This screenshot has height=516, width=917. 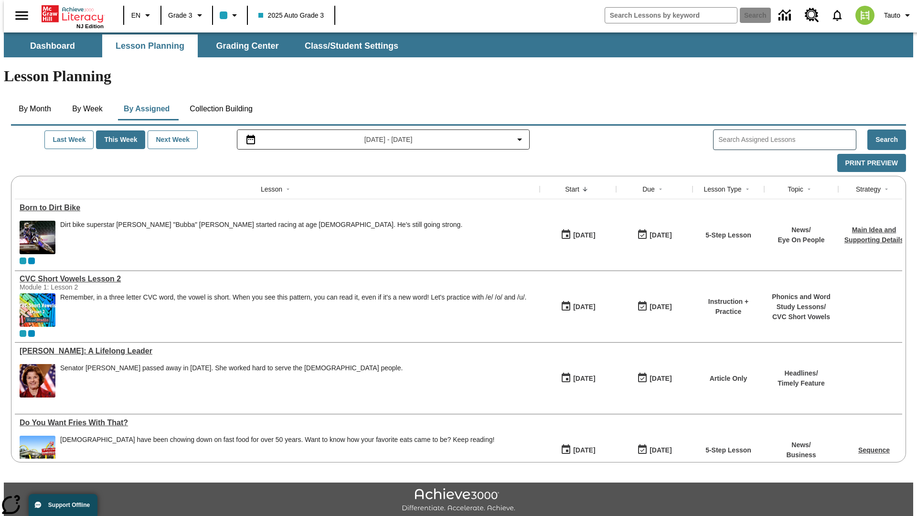 What do you see at coordinates (147, 109) in the screenshot?
I see `button: By Assigned` at bounding box center [147, 109].